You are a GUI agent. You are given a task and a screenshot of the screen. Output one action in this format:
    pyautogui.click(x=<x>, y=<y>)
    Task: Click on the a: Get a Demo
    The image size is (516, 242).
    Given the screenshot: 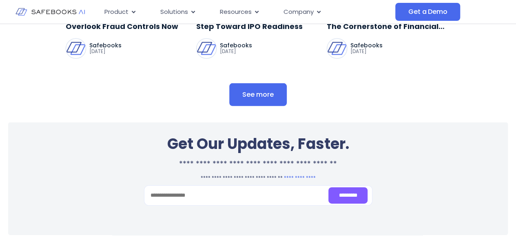 What is the action you would take?
    pyautogui.click(x=427, y=12)
    